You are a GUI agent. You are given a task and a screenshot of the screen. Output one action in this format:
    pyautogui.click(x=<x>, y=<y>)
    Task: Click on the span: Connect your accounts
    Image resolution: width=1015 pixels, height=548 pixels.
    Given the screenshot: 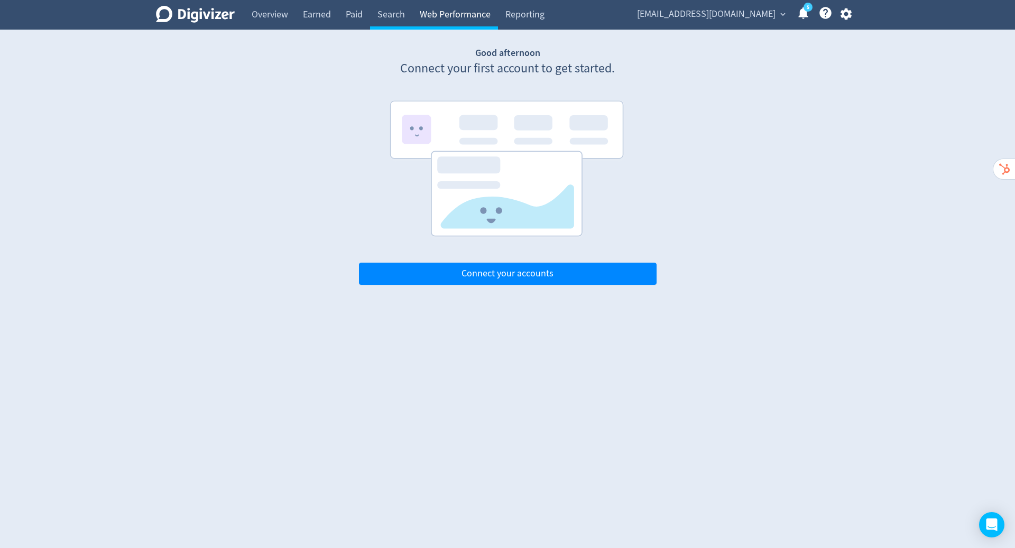 What is the action you would take?
    pyautogui.click(x=507, y=274)
    